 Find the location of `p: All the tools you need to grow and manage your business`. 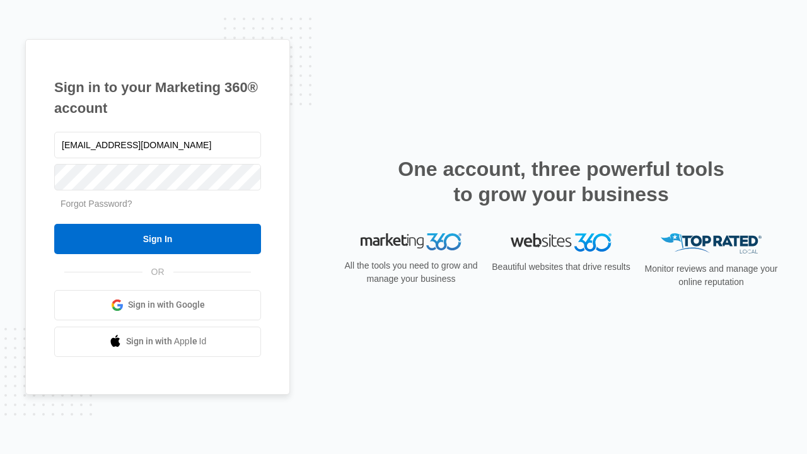

p: All the tools you need to grow and manage your business is located at coordinates (411, 272).